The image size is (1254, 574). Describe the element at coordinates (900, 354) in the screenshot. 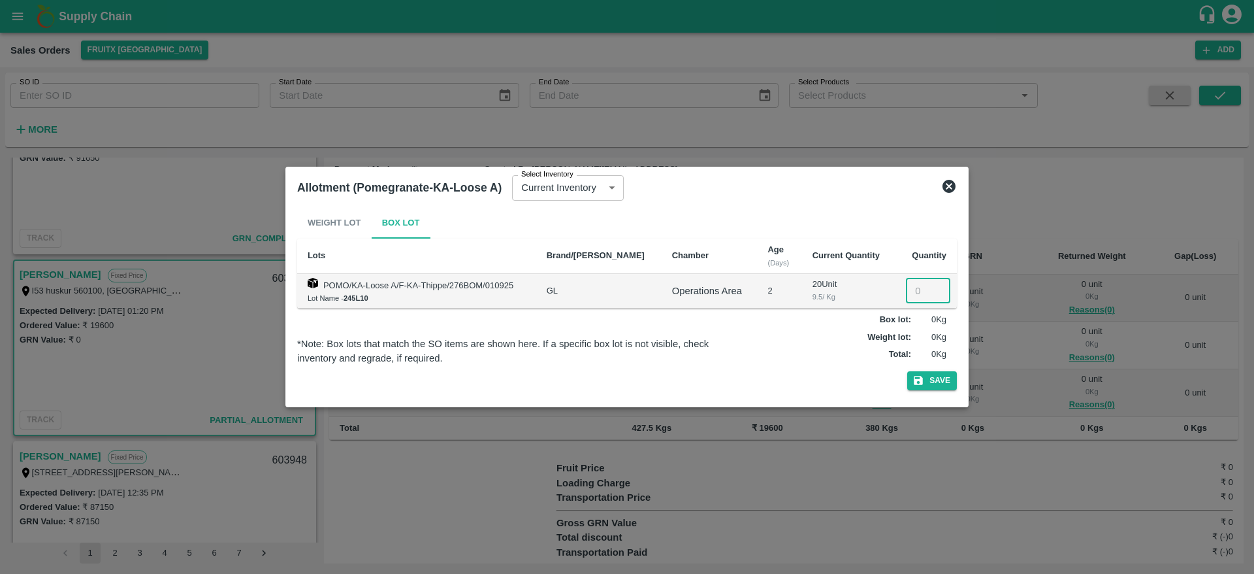

I see `label: Total :` at that location.